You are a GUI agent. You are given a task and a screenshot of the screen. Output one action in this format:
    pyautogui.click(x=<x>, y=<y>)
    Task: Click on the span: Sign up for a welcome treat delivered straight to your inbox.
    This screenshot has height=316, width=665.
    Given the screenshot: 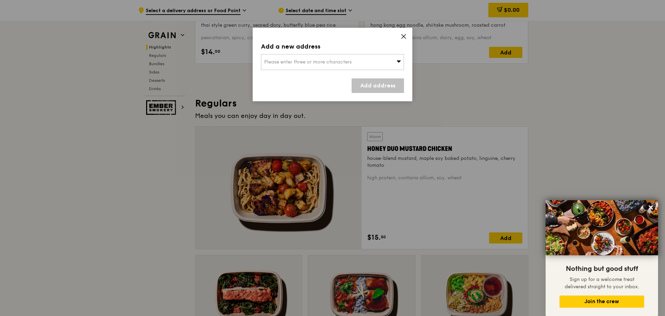 What is the action you would take?
    pyautogui.click(x=602, y=283)
    